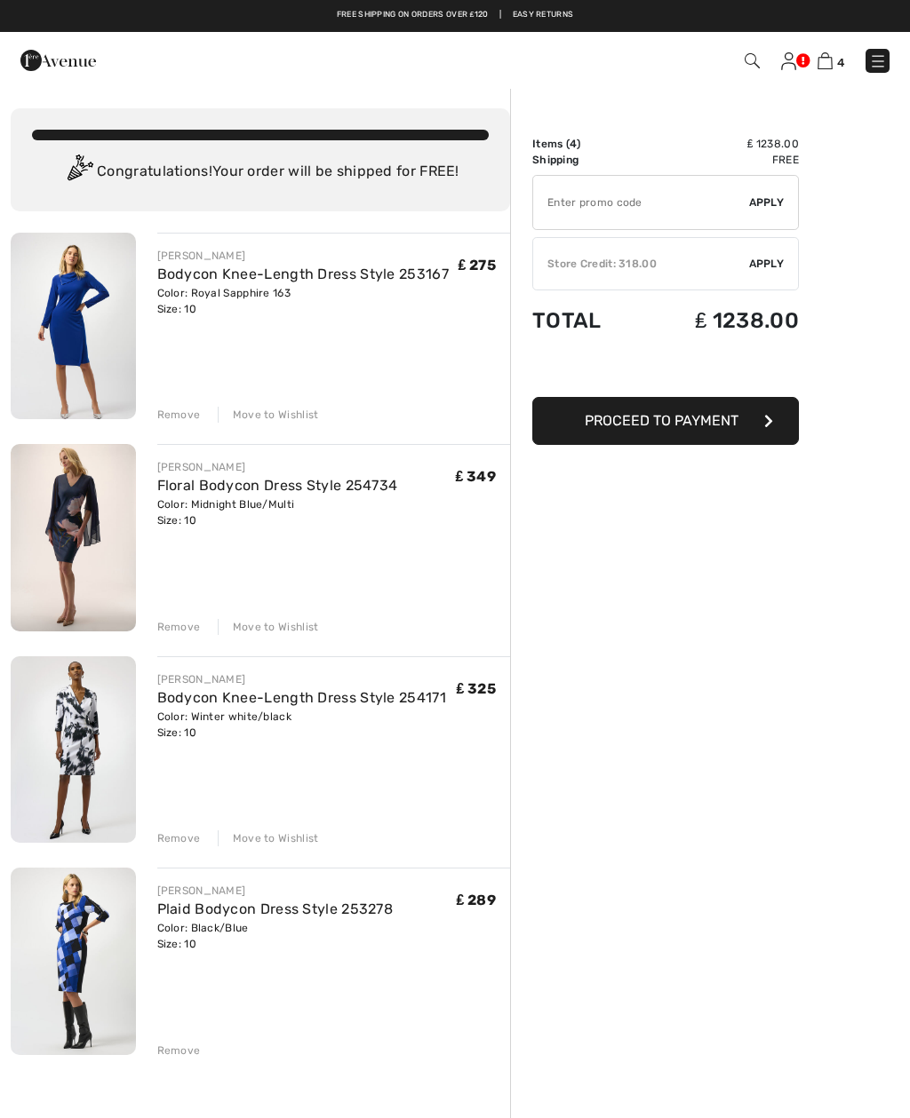 The height and width of the screenshot is (1118, 910). I want to click on input: Promo code, so click(640, 203).